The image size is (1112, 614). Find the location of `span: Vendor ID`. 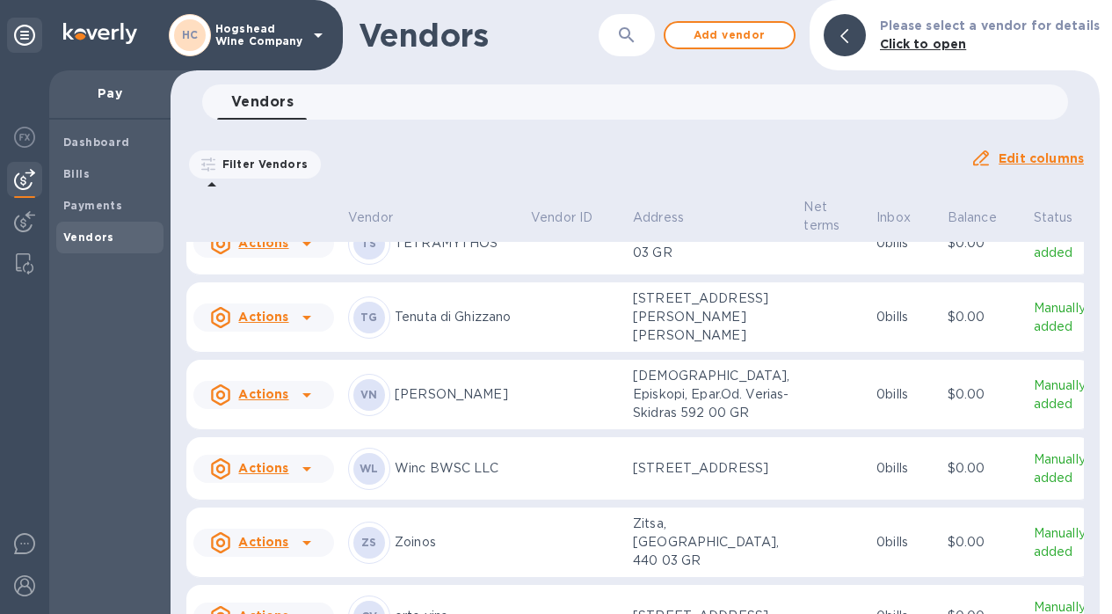

span: Vendor ID is located at coordinates (573, 217).